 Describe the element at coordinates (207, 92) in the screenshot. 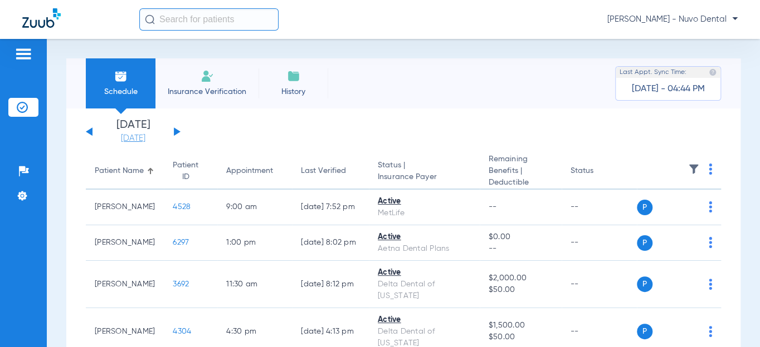

I see `span: Insurance Verification` at that location.